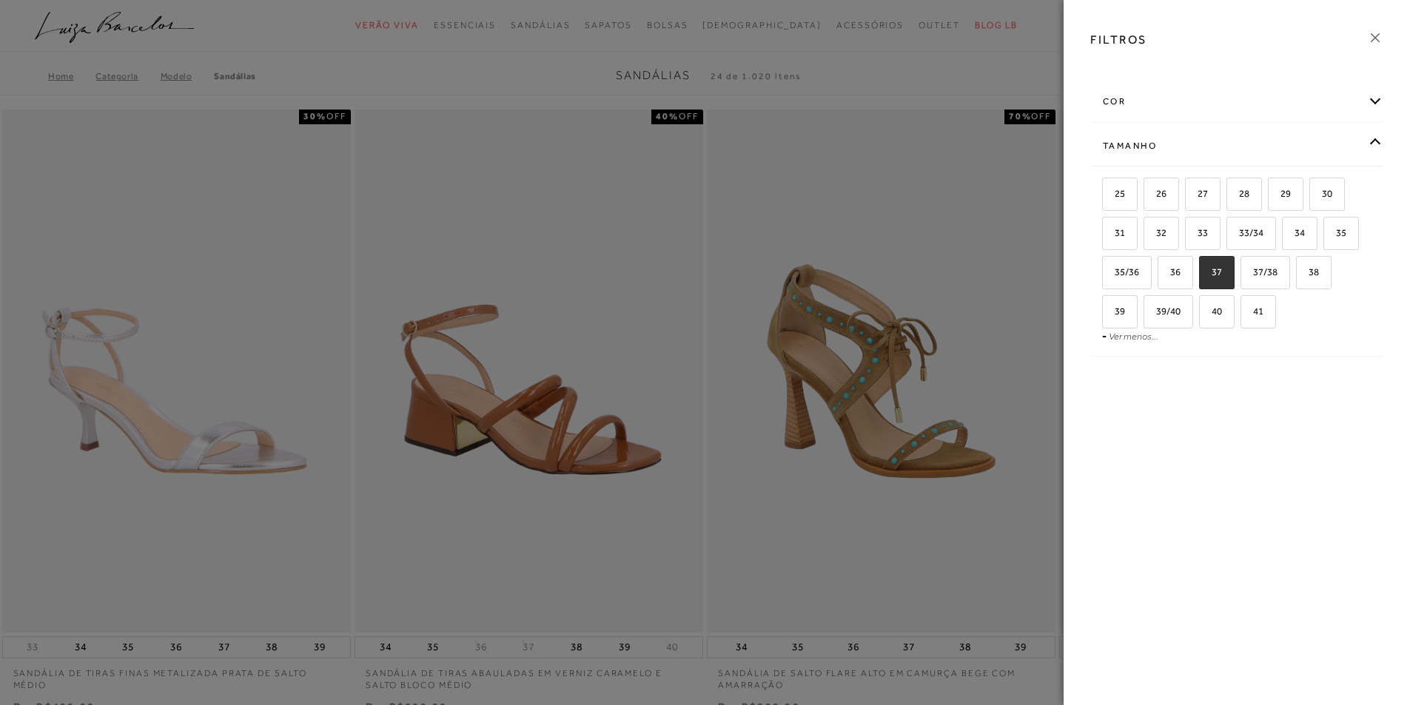 This screenshot has height=705, width=1410. What do you see at coordinates (1204, 314) in the screenshot?
I see `input: 40` at bounding box center [1204, 314].